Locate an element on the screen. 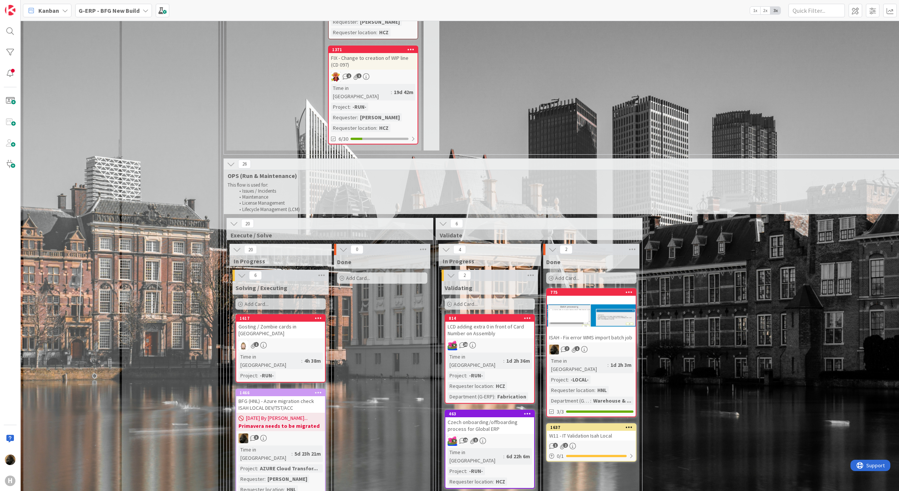 The height and width of the screenshot is (491, 899). span: 1x is located at coordinates (755, 11).